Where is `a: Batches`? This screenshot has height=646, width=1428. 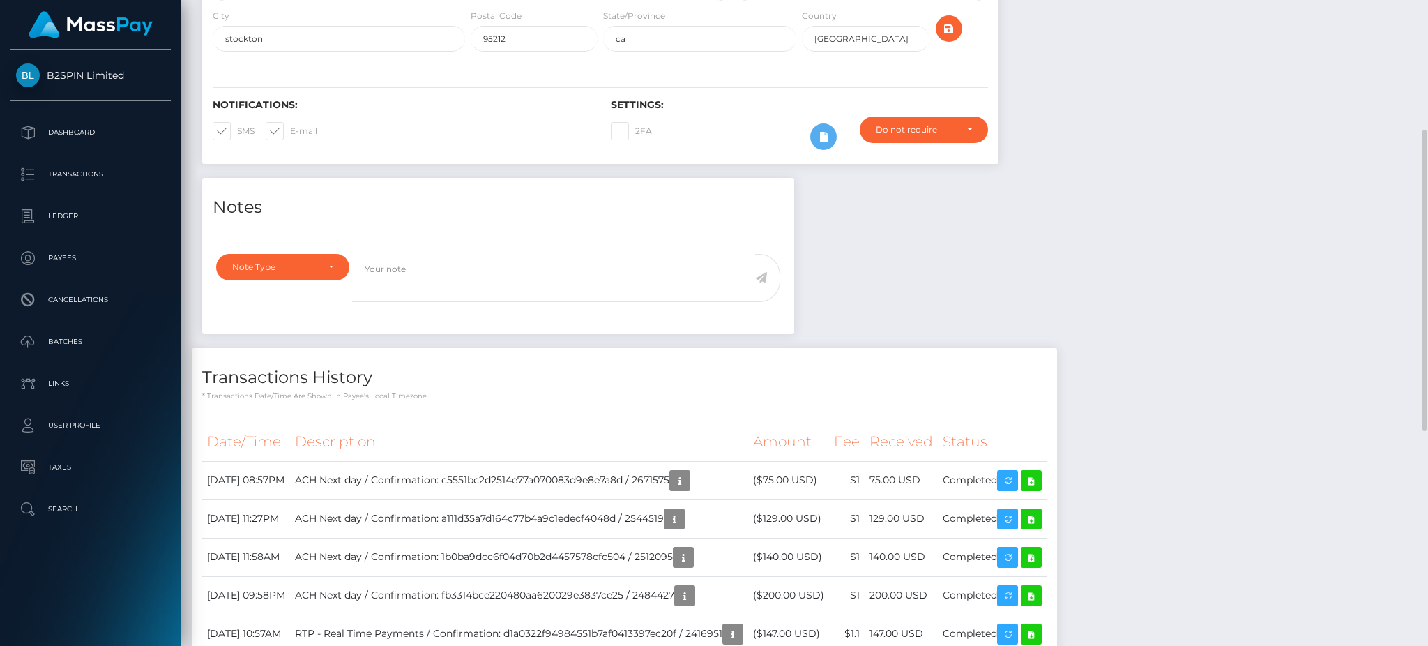
a: Batches is located at coordinates (91, 342).